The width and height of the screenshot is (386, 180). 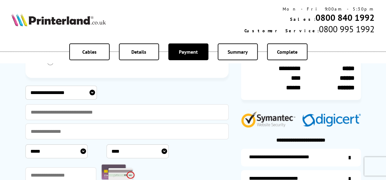 What do you see at coordinates (303, 19) in the screenshot?
I see `span: Sales:` at bounding box center [303, 19].